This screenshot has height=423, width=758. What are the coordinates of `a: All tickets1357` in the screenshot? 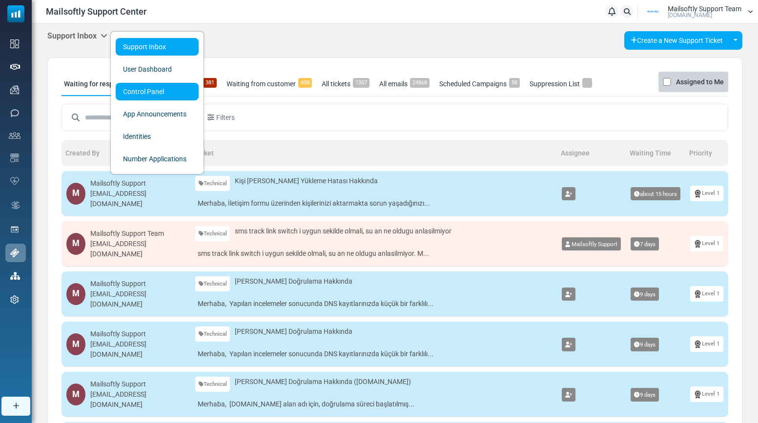 It's located at (345, 84).